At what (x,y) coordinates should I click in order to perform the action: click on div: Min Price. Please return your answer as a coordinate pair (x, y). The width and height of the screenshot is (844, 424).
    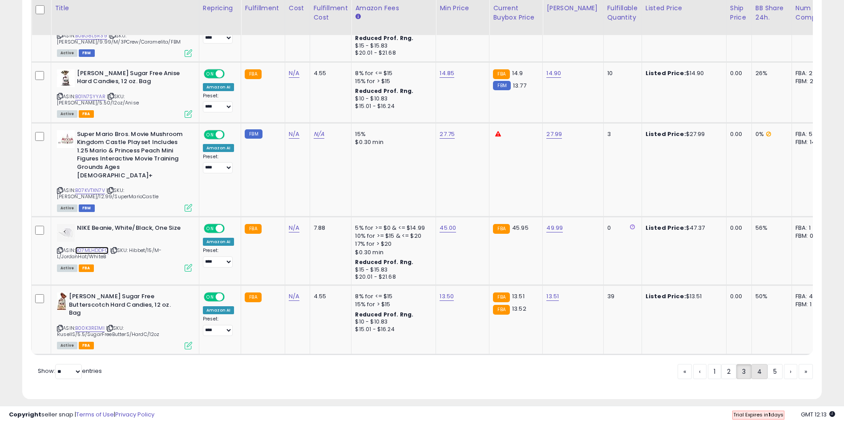
    Looking at the image, I should click on (462, 8).